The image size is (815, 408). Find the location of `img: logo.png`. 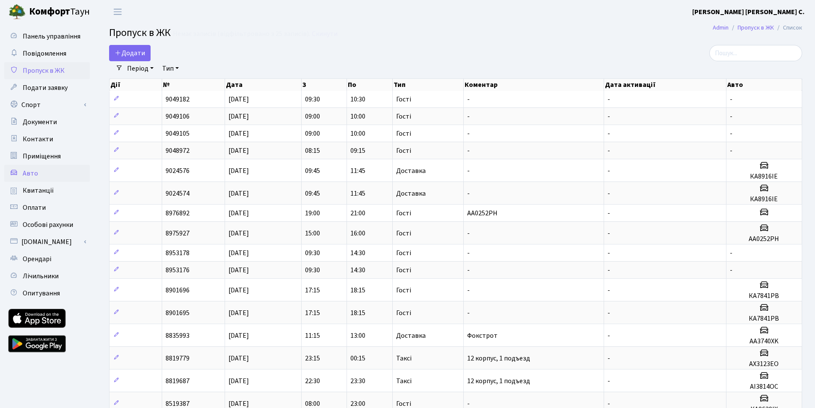

img: logo.png is located at coordinates (17, 12).